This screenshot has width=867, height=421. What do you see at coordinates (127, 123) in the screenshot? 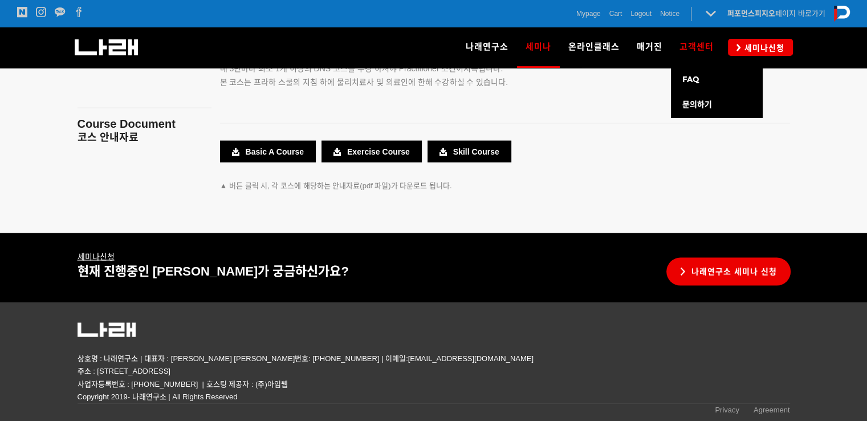
I see `span: Course Document` at bounding box center [127, 123].